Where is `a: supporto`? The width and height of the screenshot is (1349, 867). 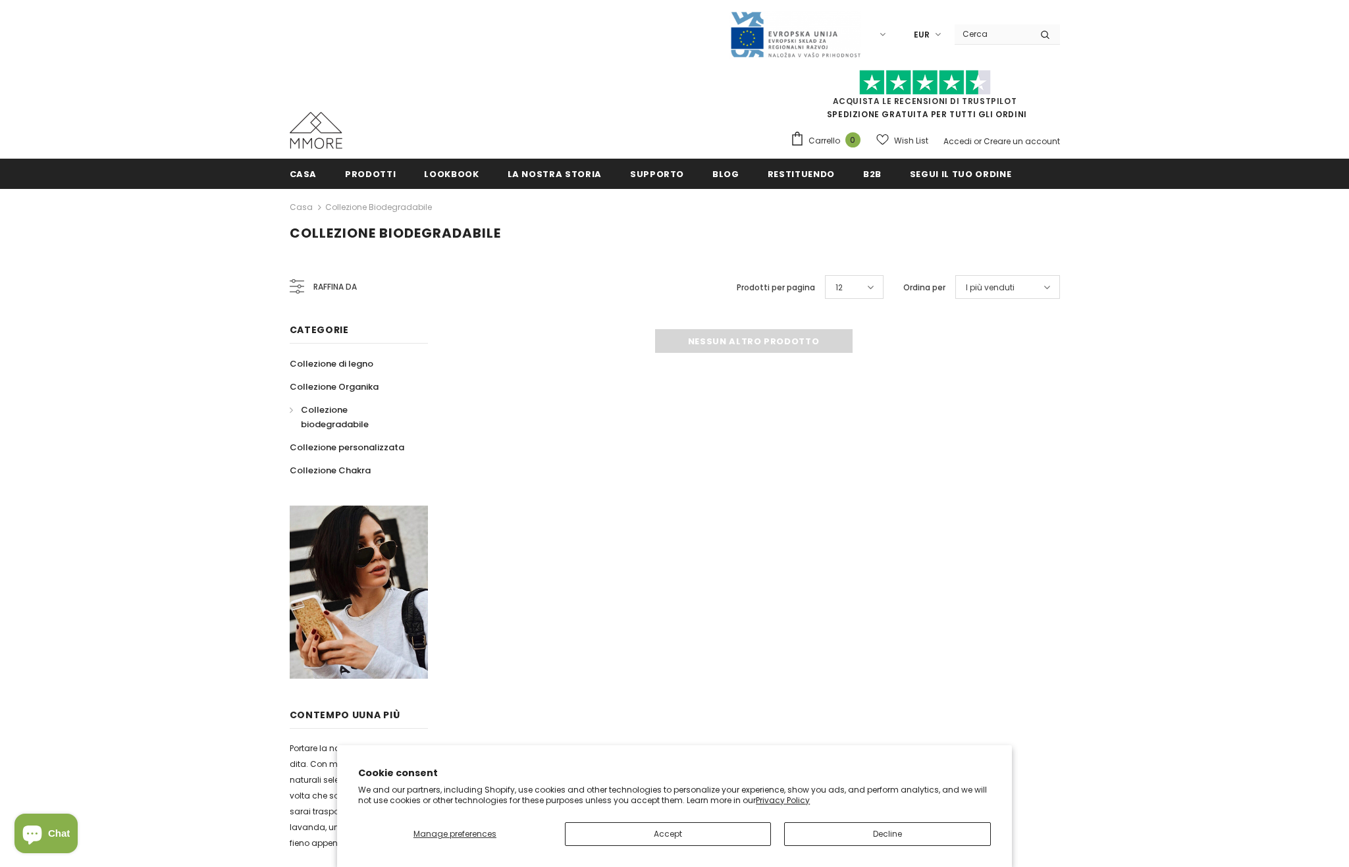
a: supporto is located at coordinates (657, 173).